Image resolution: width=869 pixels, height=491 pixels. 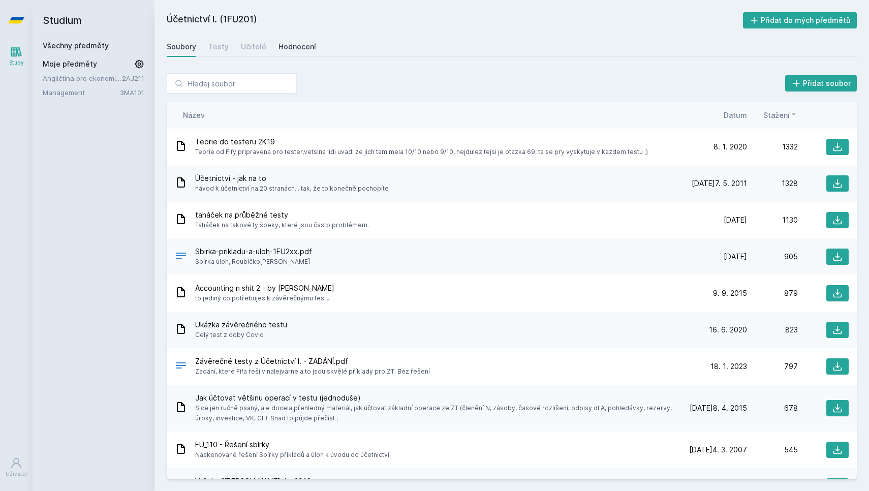 I want to click on a: Přidat soubor, so click(x=822, y=83).